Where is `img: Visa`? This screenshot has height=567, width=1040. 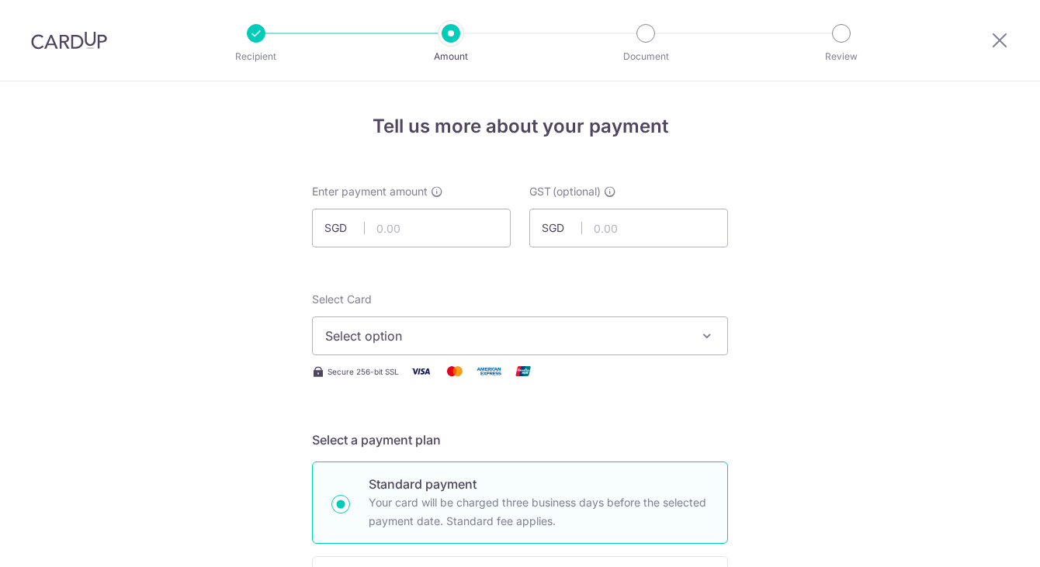
img: Visa is located at coordinates (421, 371).